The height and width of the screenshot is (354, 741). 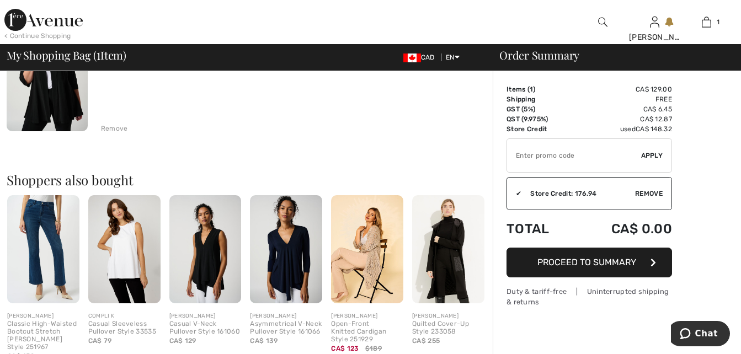 What do you see at coordinates (589, 297) in the screenshot?
I see `div: Duty & tariff-free | Uninterrupted shipping & returns` at bounding box center [589, 297].